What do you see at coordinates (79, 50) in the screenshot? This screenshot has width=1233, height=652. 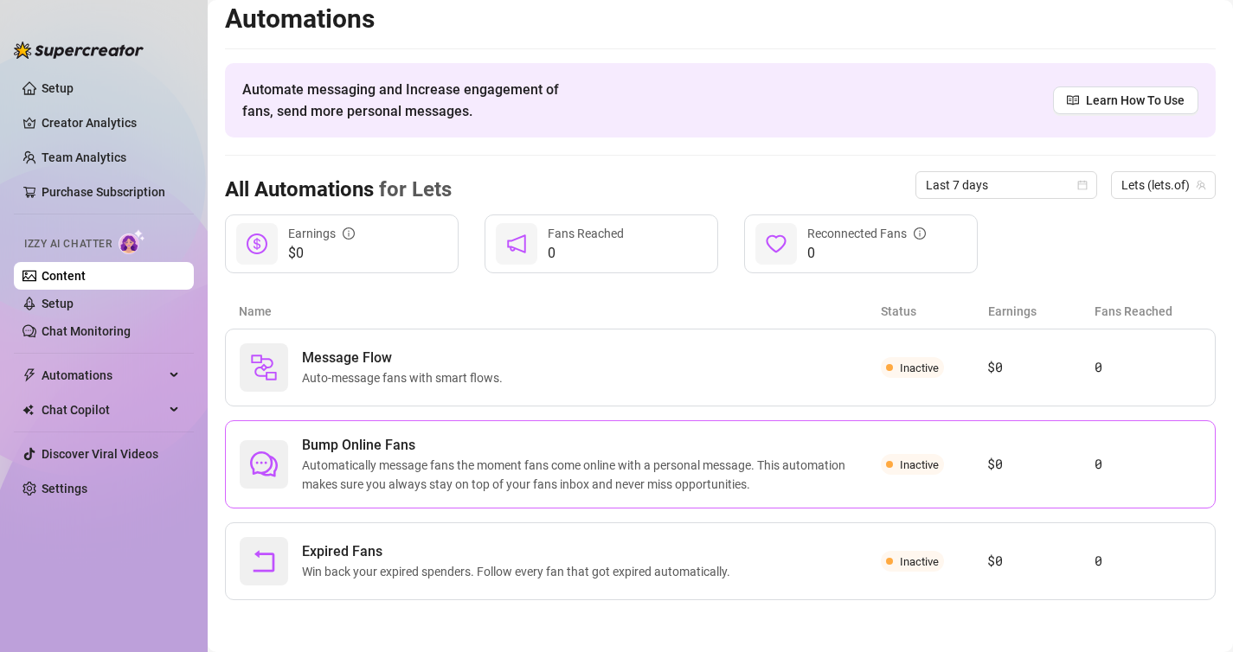 I see `img: logo-BBDzfeDw.svg` at bounding box center [79, 50].